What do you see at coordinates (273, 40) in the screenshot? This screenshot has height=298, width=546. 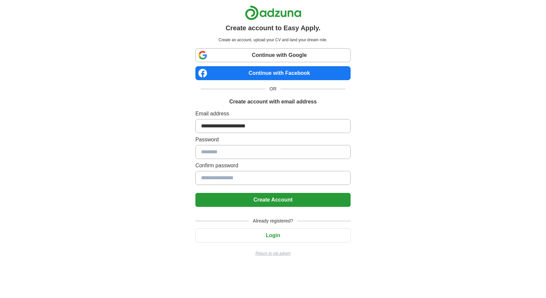 I see `p: Create an account, upload your CV and land your dream role.` at bounding box center [273, 40].